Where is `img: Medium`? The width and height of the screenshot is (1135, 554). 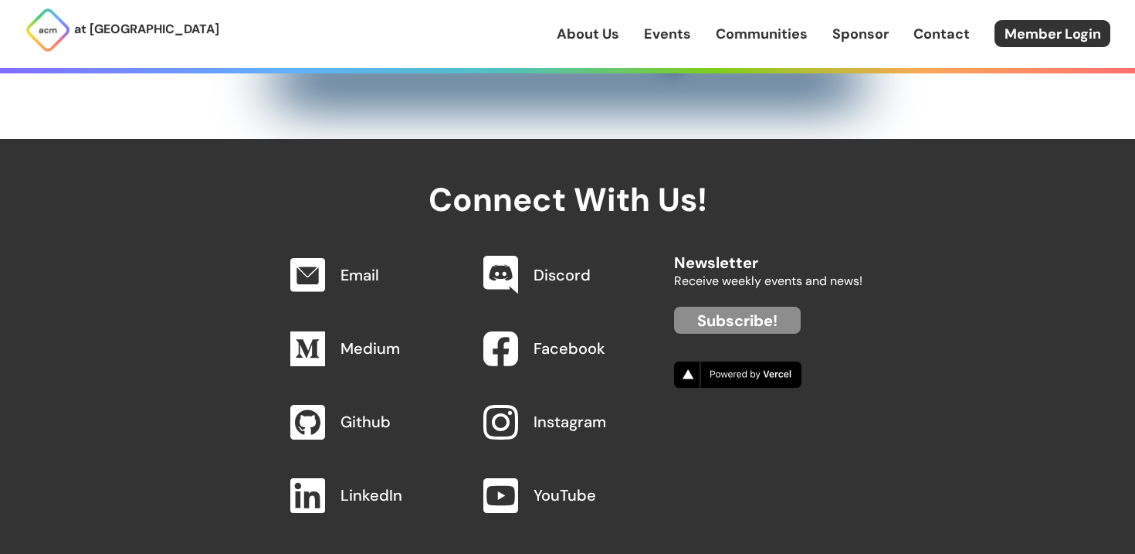 img: Medium is located at coordinates (307, 348).